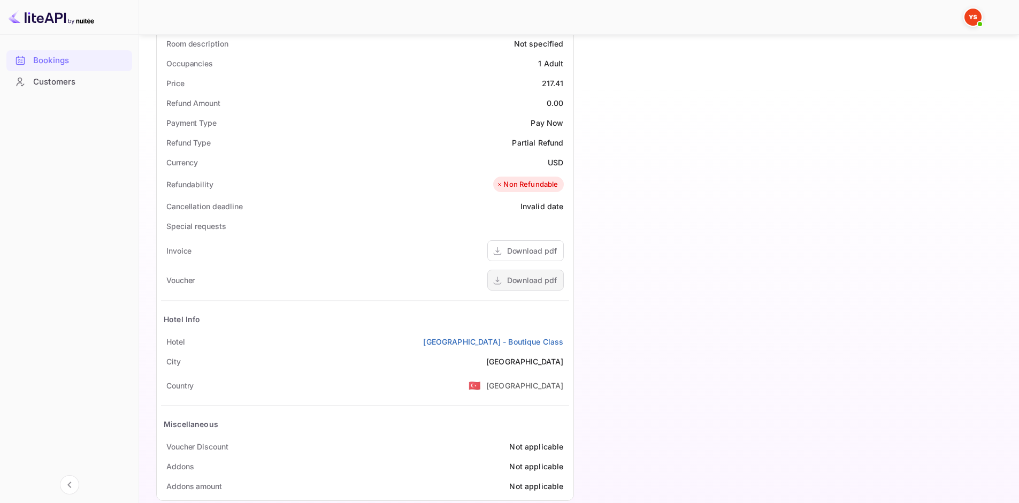  Describe the element at coordinates (175, 341) in the screenshot. I see `div: Hotel` at that location.